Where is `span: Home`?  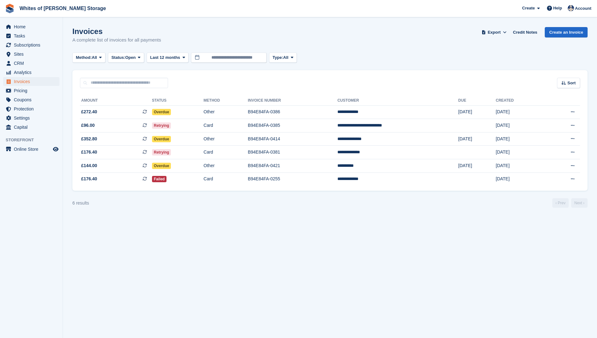 span: Home is located at coordinates (33, 27).